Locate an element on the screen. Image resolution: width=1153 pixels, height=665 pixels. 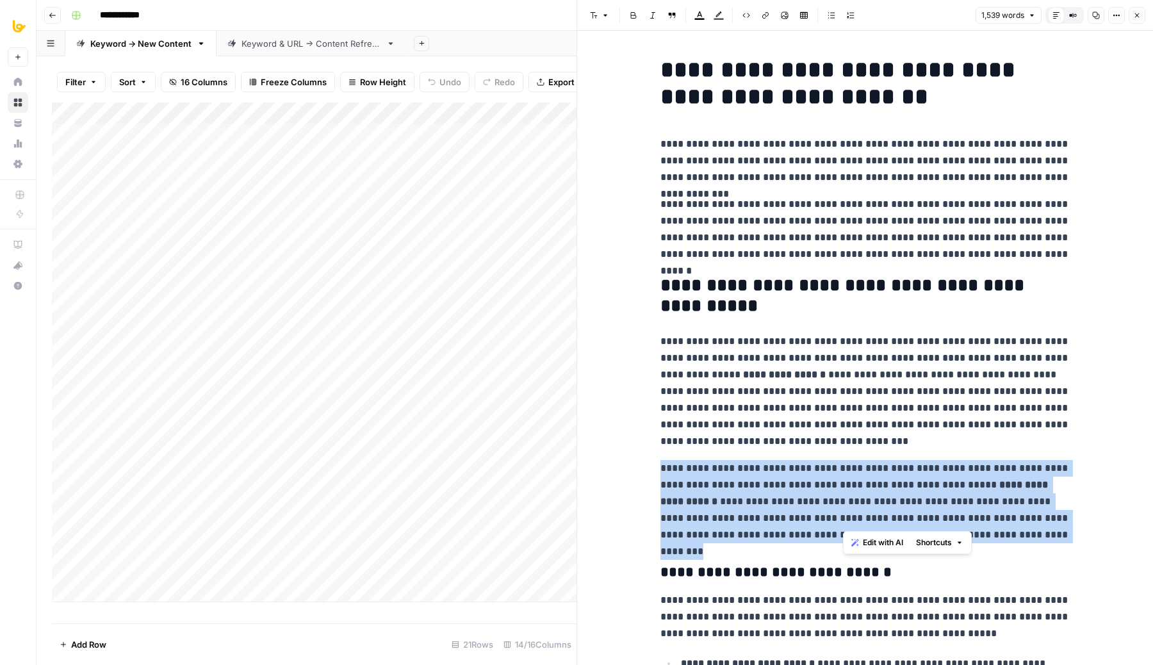
div: Keyword -> New Content is located at coordinates (141, 44).